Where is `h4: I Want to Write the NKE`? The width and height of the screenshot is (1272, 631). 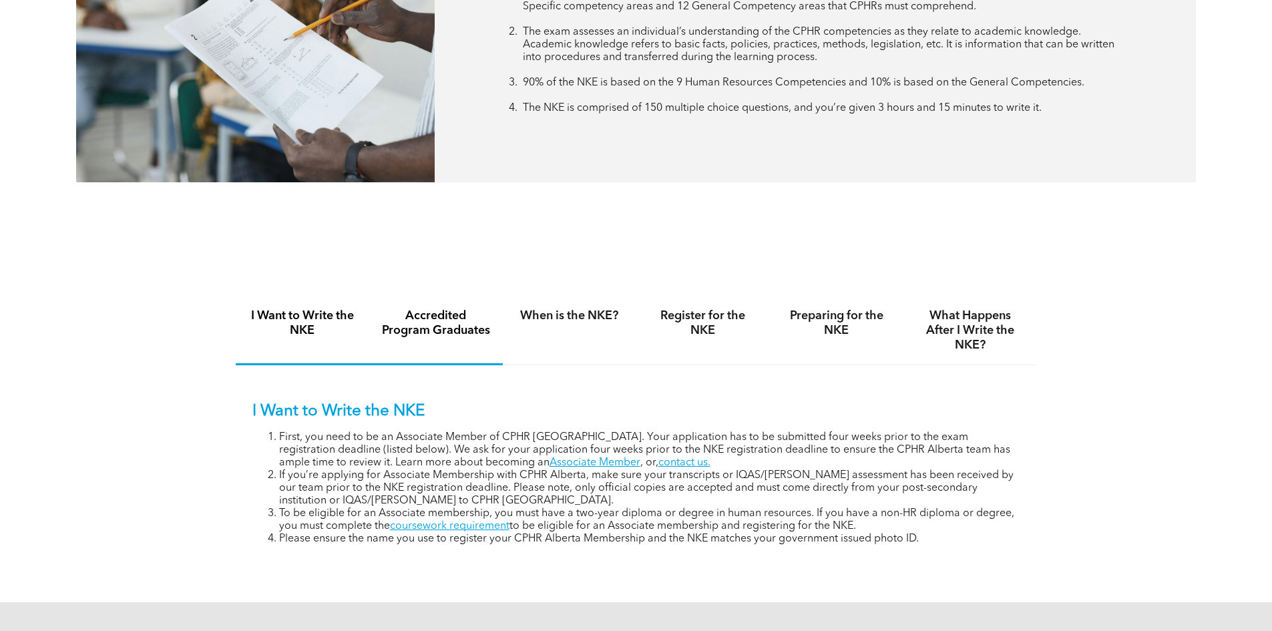 h4: I Want to Write the NKE is located at coordinates (303, 323).